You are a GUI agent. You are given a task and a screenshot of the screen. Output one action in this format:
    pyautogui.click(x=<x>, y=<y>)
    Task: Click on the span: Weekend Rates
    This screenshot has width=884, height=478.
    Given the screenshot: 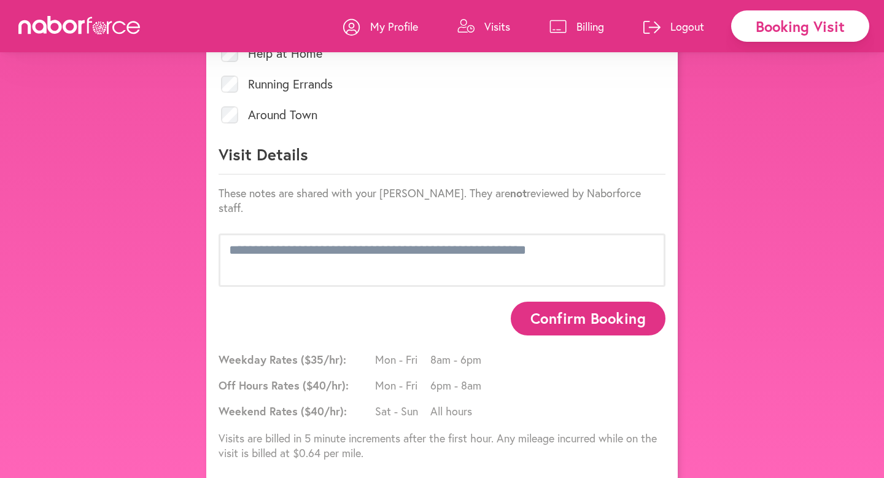 What is the action you would take?
    pyautogui.click(x=295, y=411)
    